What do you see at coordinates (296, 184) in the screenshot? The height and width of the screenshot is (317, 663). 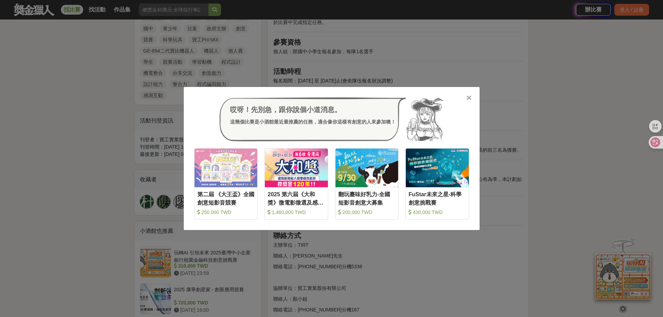 I see `a: Cover Image2025 第六屆《大和獎》微電影徵選及感人實事分享 1,460,000 TWD` at bounding box center [296, 184].